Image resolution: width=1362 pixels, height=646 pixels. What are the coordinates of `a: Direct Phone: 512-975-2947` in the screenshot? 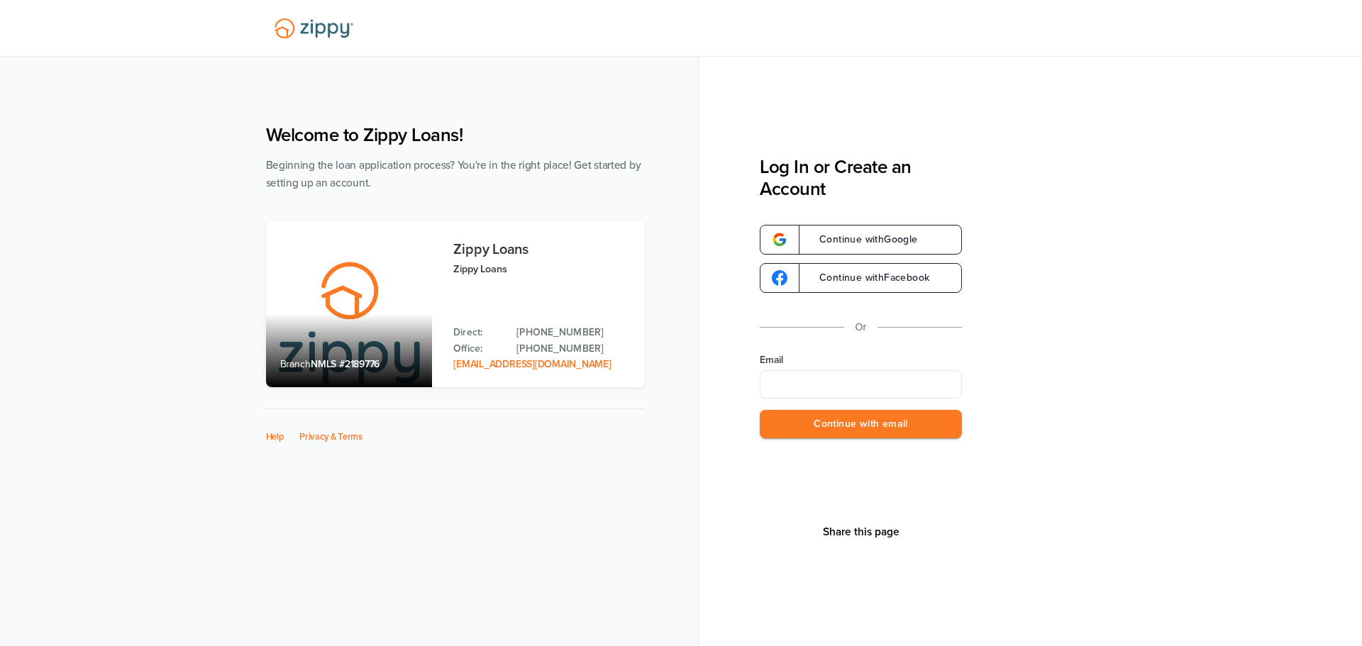 It's located at (573, 333).